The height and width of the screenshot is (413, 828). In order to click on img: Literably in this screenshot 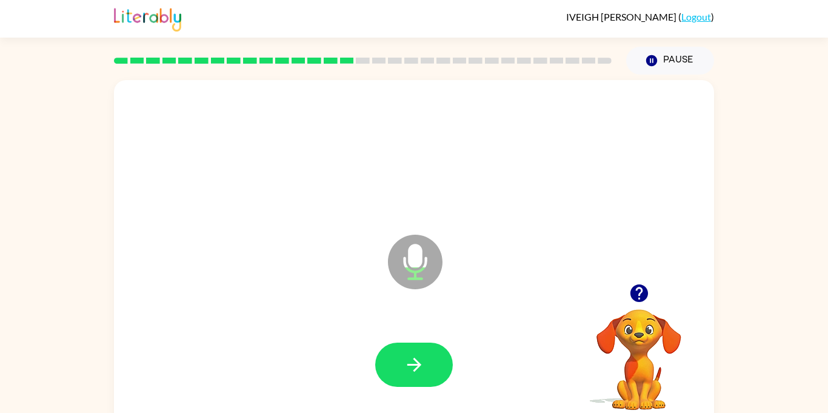, I will do `click(147, 18)`.